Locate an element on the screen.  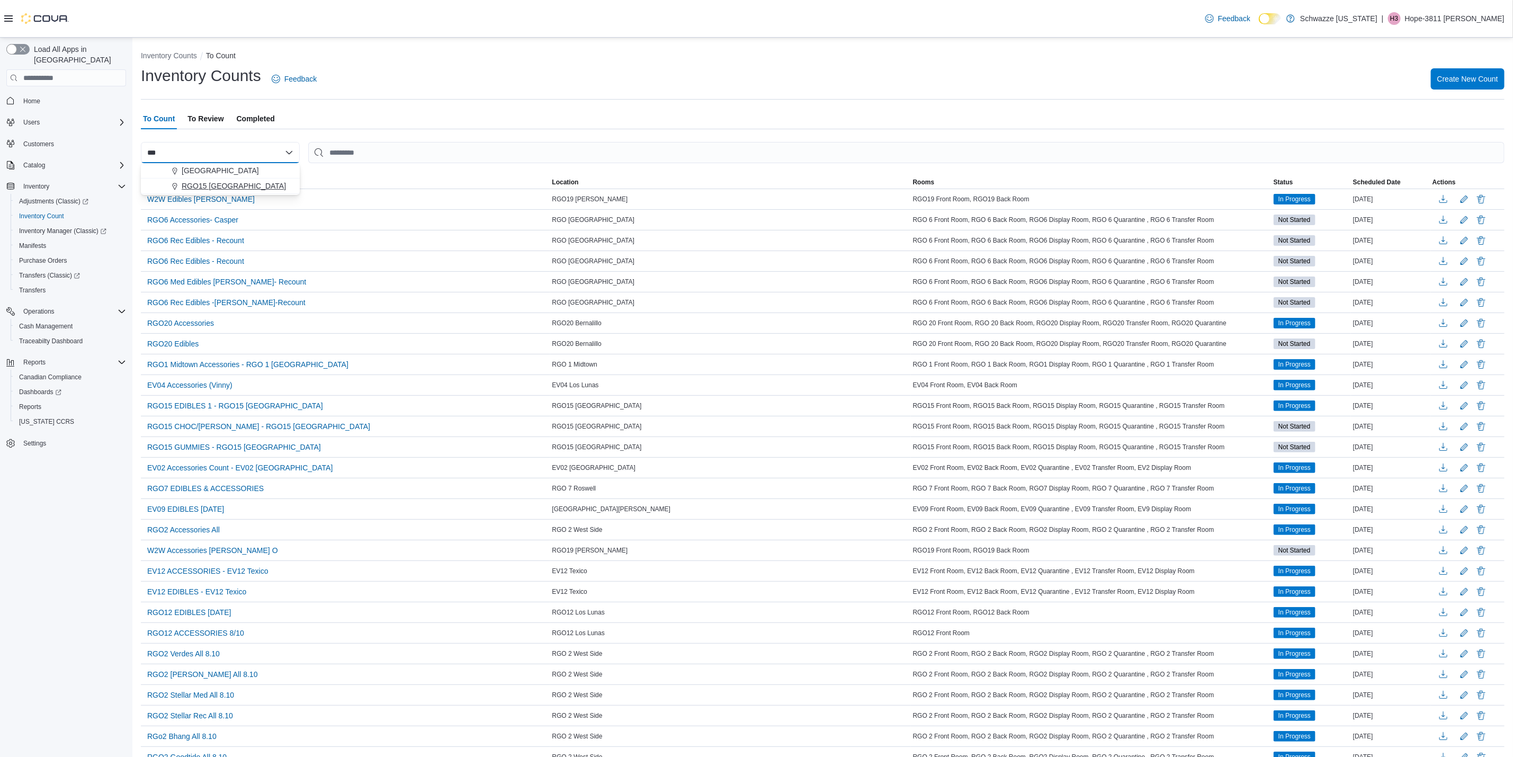
button: RGO6 Accessories- Casper is located at coordinates (193, 220).